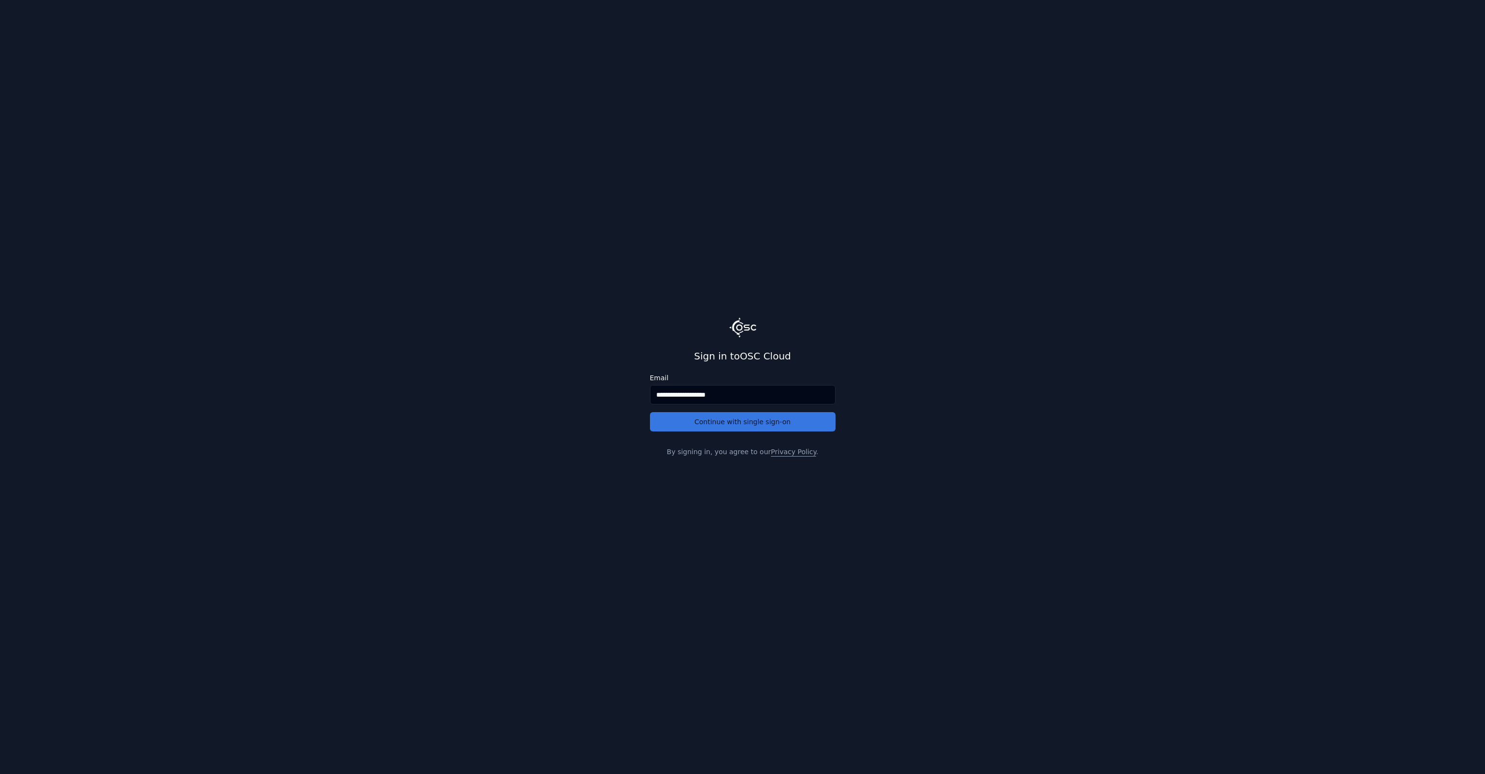 Image resolution: width=1485 pixels, height=774 pixels. I want to click on a: Privacy Policy, so click(793, 452).